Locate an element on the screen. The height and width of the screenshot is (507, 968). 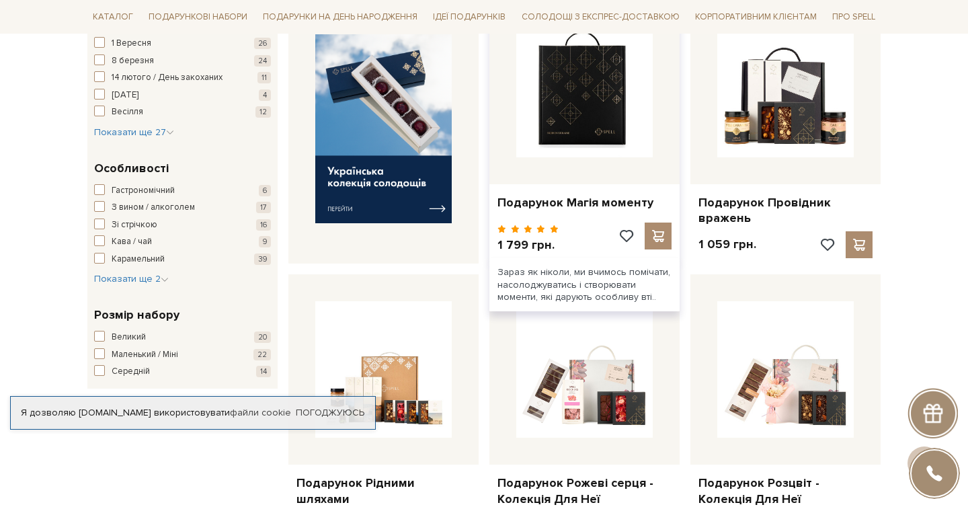
a: Погоджуюсь is located at coordinates (330, 413).